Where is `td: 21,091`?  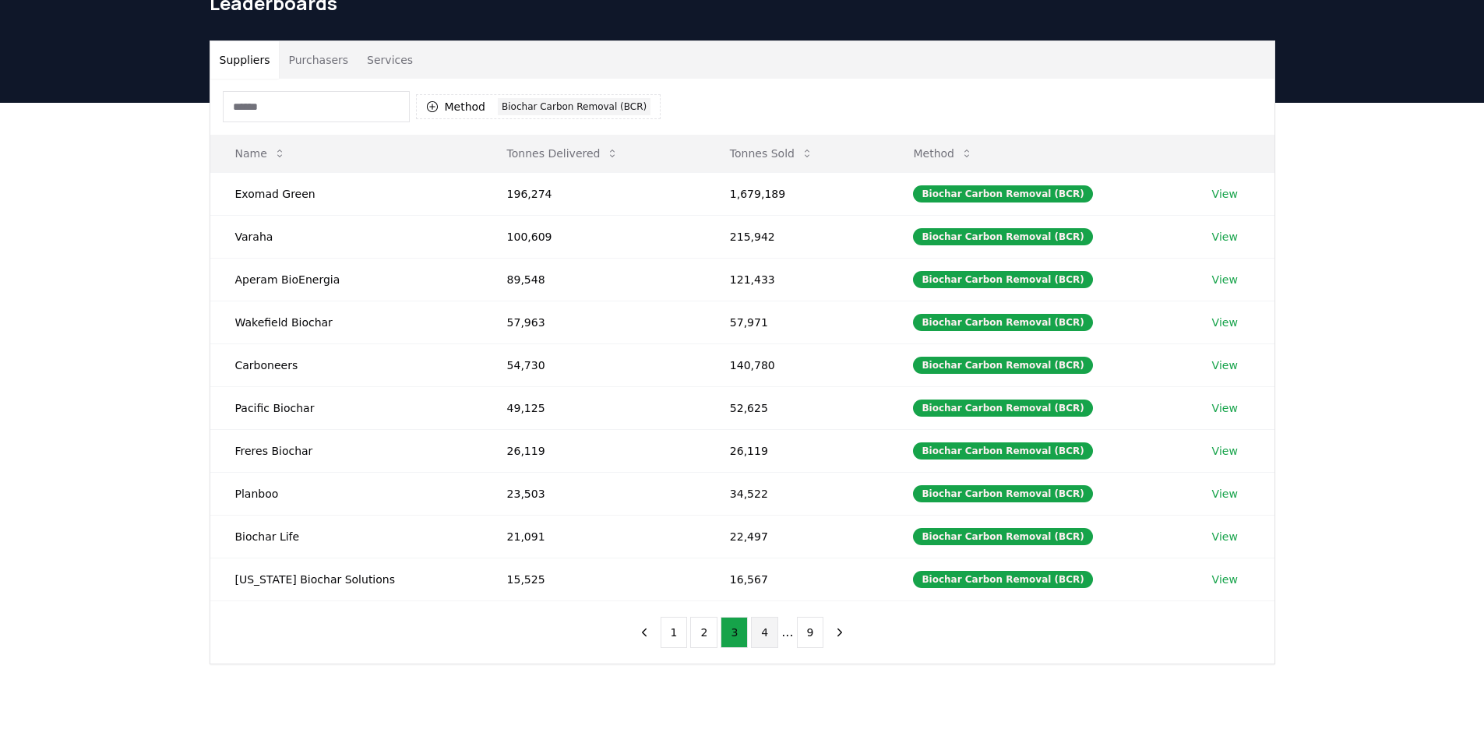
td: 21,091 is located at coordinates (594, 536).